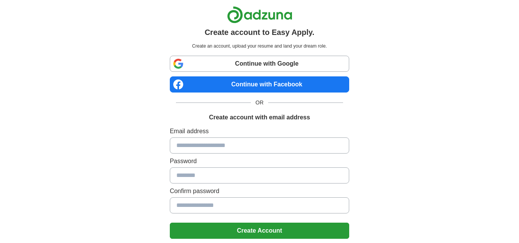 The height and width of the screenshot is (243, 519). Describe the element at coordinates (260, 15) in the screenshot. I see `img: Adzuna logo` at that location.